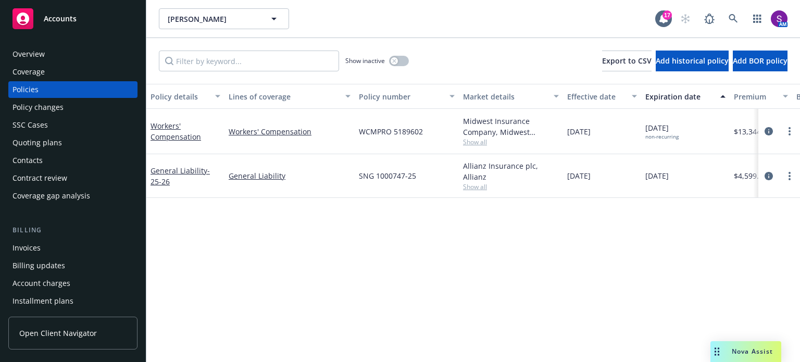  Describe the element at coordinates (73, 230) in the screenshot. I see `div: Billing` at that location.